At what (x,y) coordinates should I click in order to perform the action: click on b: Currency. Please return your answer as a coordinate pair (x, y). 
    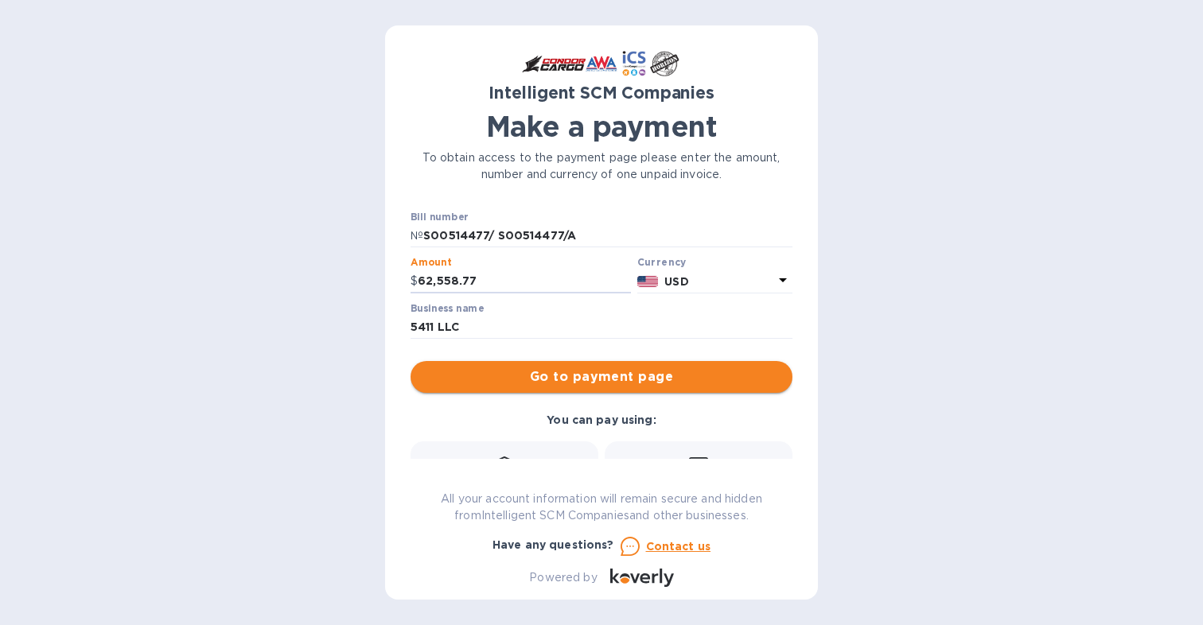
    Looking at the image, I should click on (662, 262).